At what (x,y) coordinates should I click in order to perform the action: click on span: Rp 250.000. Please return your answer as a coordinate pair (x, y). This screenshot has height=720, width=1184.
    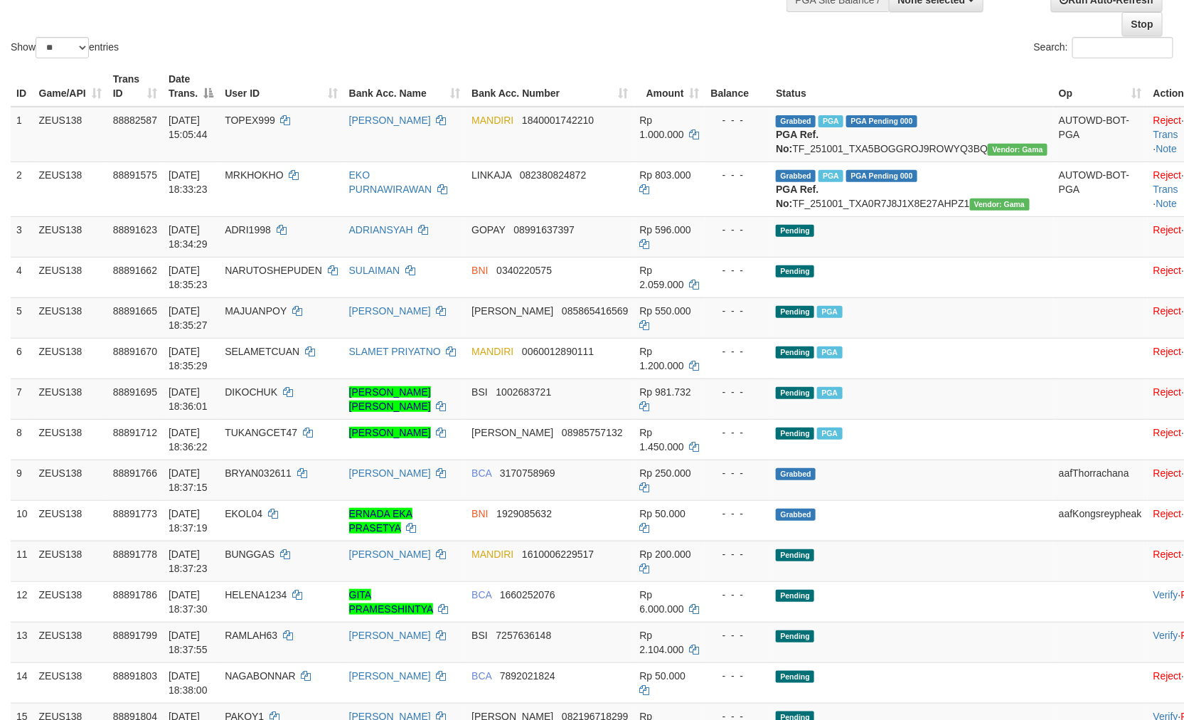
    Looking at the image, I should click on (666, 473).